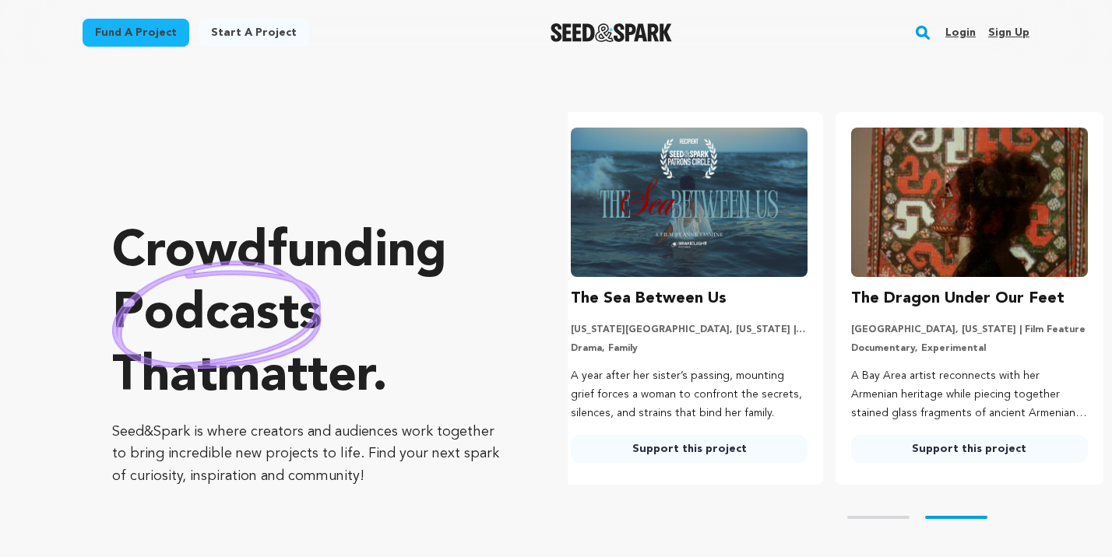 This screenshot has height=557, width=1112. Describe the element at coordinates (689, 202) in the screenshot. I see `img: The Sea Between Us image` at that location.